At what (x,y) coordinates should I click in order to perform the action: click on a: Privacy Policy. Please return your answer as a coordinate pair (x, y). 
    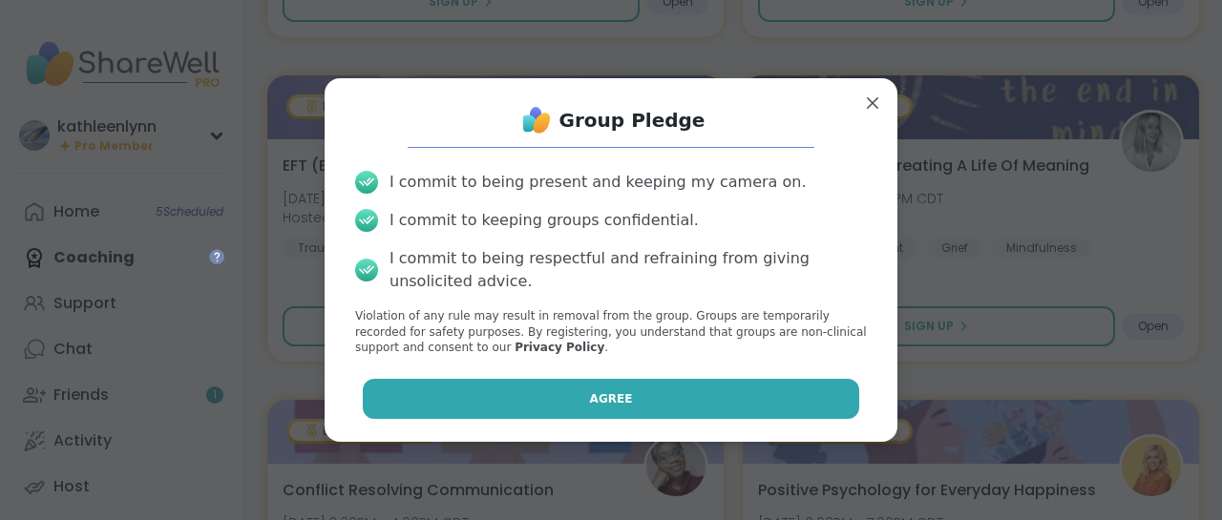
    Looking at the image, I should click on (560, 348).